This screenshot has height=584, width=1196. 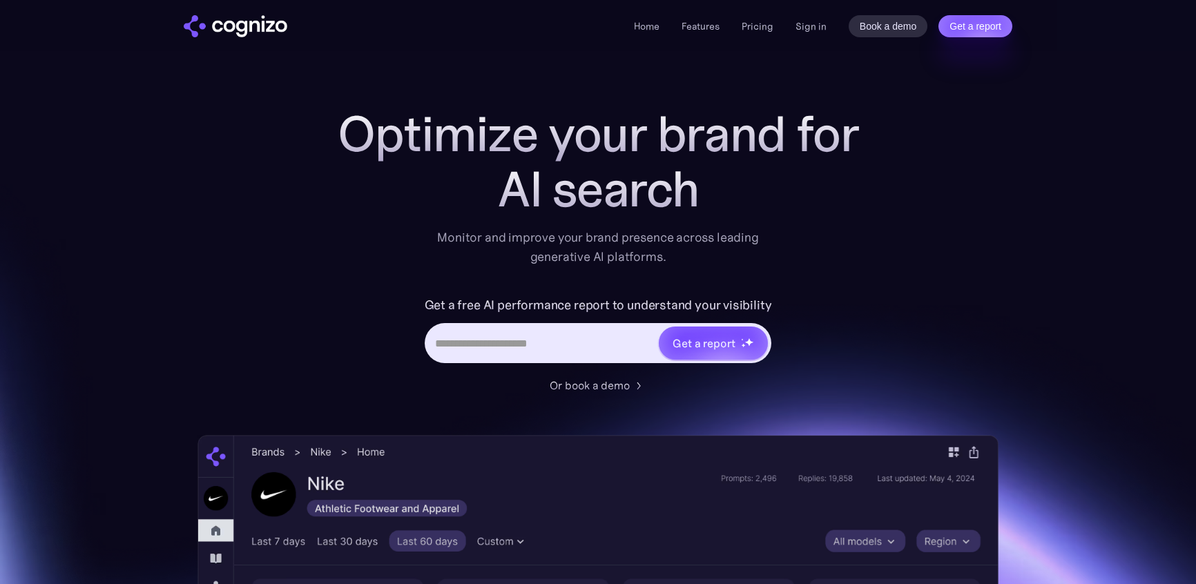 What do you see at coordinates (598, 385) in the screenshot?
I see `a: Or book a demo` at bounding box center [598, 385].